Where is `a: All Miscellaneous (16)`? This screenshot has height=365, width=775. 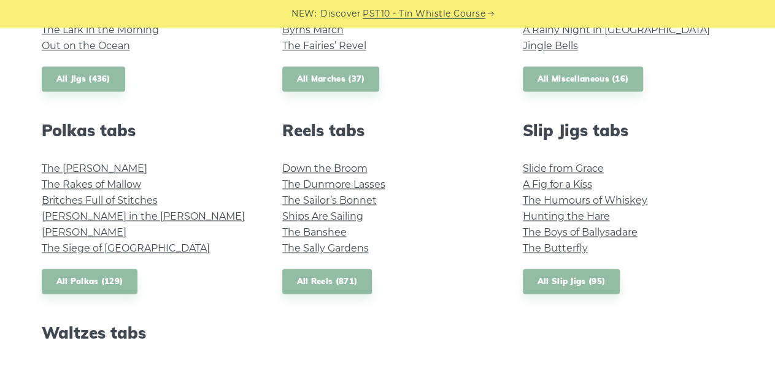 a: All Miscellaneous (16) is located at coordinates (583, 78).